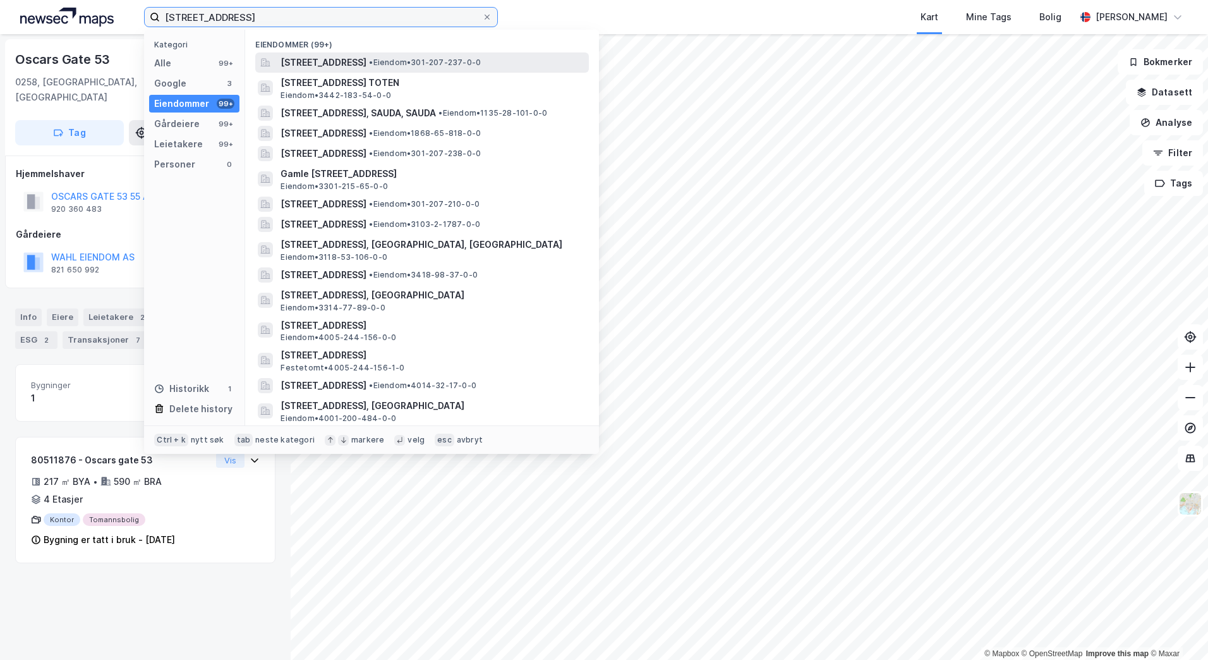  I want to click on div: Kart, so click(929, 17).